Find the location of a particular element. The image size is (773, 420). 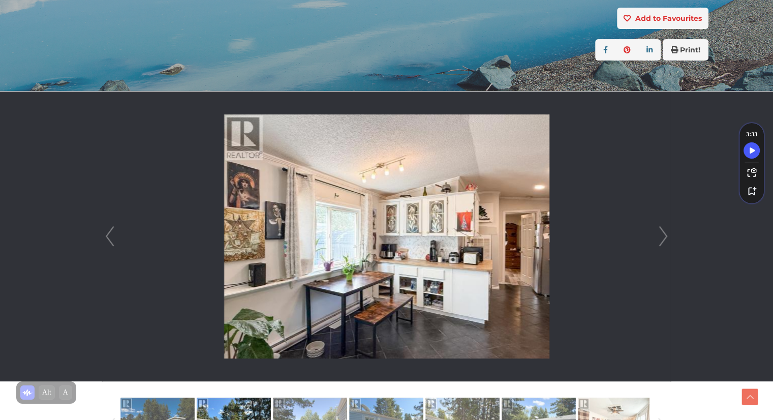

a: Prev is located at coordinates (110, 236).